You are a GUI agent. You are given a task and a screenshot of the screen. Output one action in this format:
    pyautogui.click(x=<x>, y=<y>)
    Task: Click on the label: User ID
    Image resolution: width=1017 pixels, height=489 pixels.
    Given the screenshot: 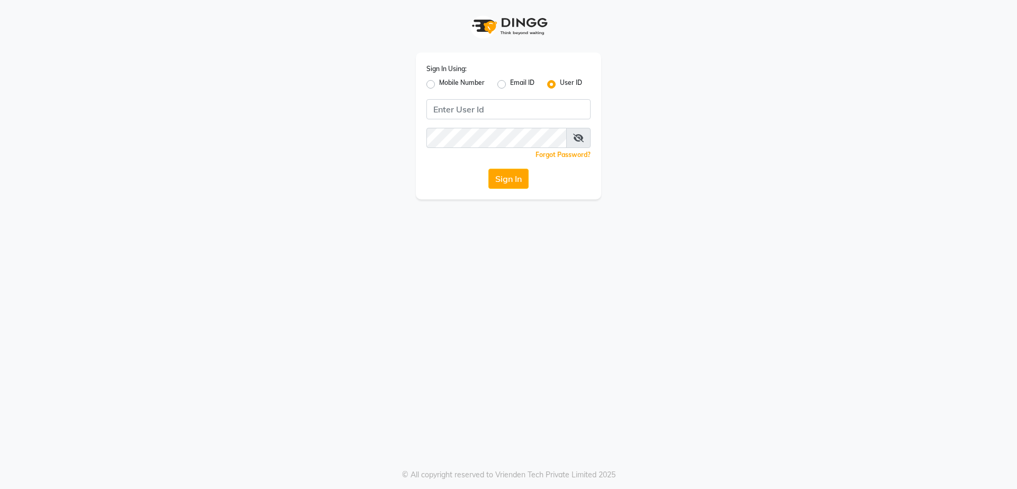 What is the action you would take?
    pyautogui.click(x=571, y=84)
    